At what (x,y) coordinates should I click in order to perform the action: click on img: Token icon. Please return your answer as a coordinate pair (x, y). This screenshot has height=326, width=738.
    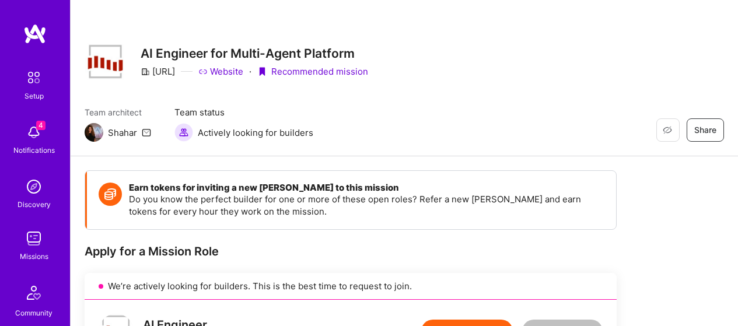
    Looking at the image, I should click on (110, 194).